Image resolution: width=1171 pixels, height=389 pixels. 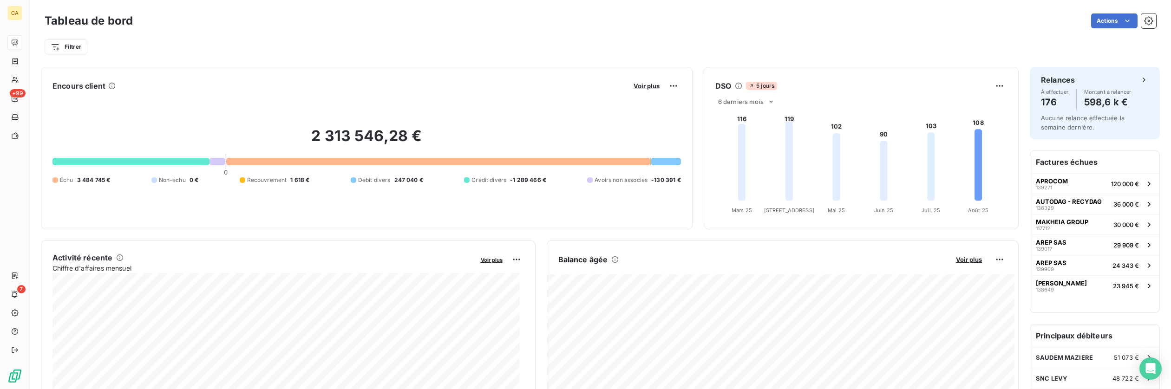 What do you see at coordinates (583, 260) in the screenshot?
I see `h6: Balance âgée` at bounding box center [583, 260].